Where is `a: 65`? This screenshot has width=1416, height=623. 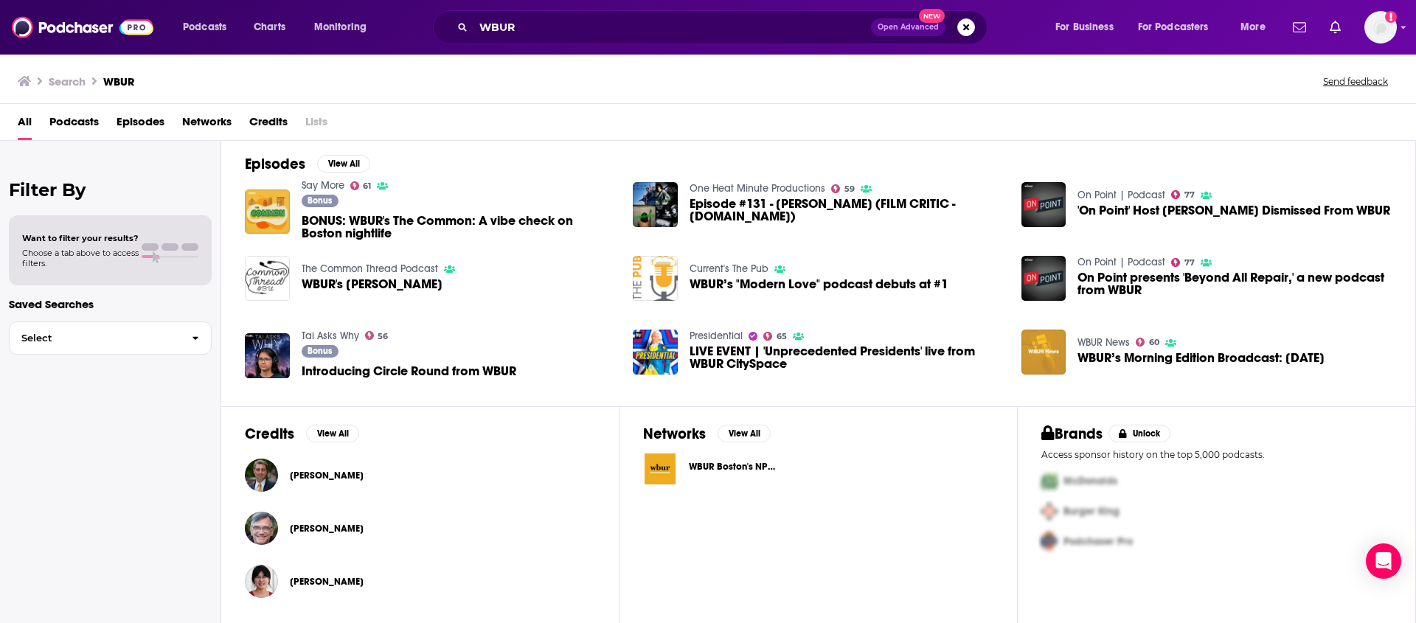
a: 65 is located at coordinates (775, 336).